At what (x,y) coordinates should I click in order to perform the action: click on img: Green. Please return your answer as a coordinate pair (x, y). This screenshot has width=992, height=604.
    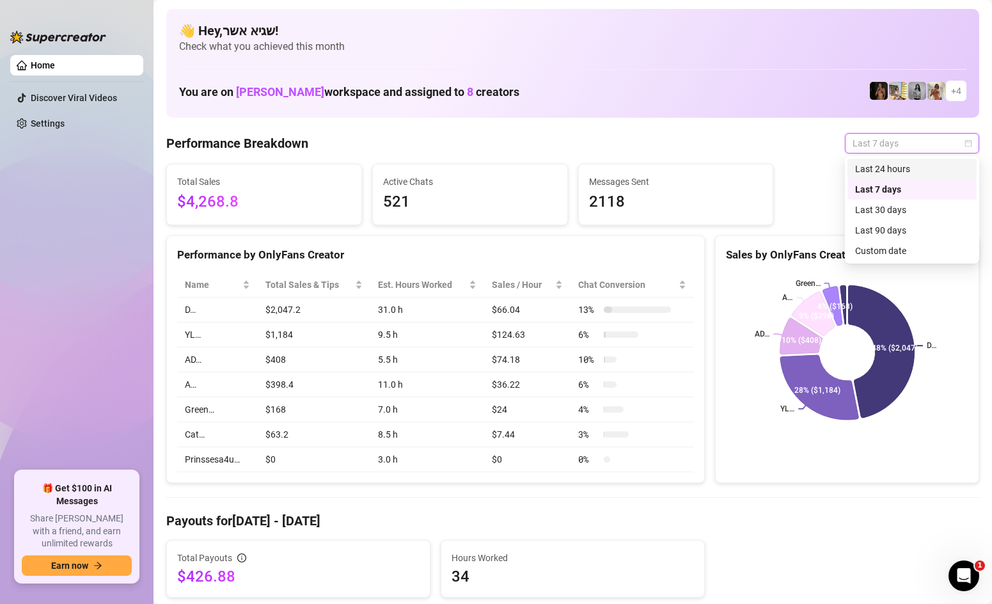
    Looking at the image, I should click on (936, 91).